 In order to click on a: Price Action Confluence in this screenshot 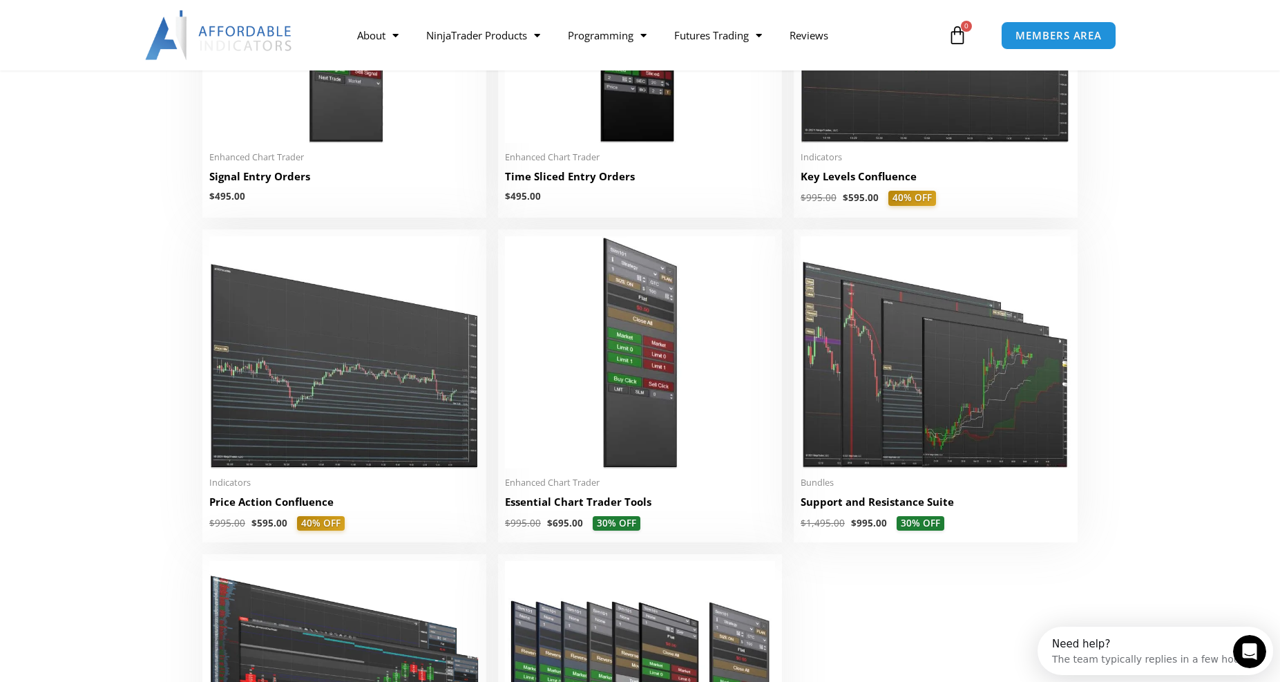, I will do `click(344, 505)`.